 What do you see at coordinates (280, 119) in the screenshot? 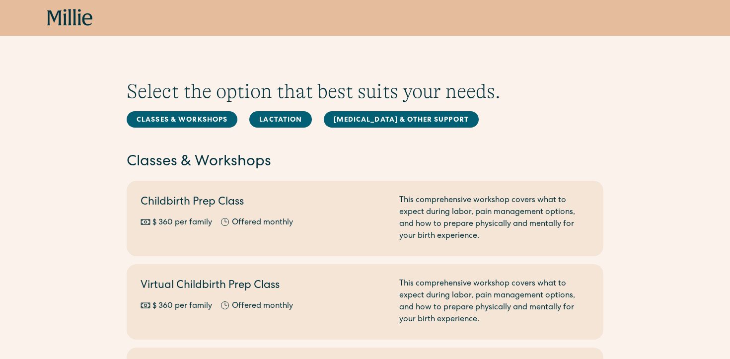
I see `a: Lactation` at bounding box center [280, 119].